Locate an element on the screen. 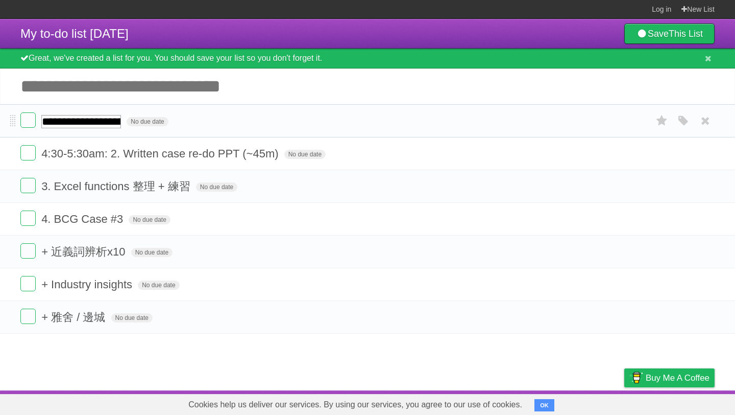  a: Suggest a feature is located at coordinates (683, 402).